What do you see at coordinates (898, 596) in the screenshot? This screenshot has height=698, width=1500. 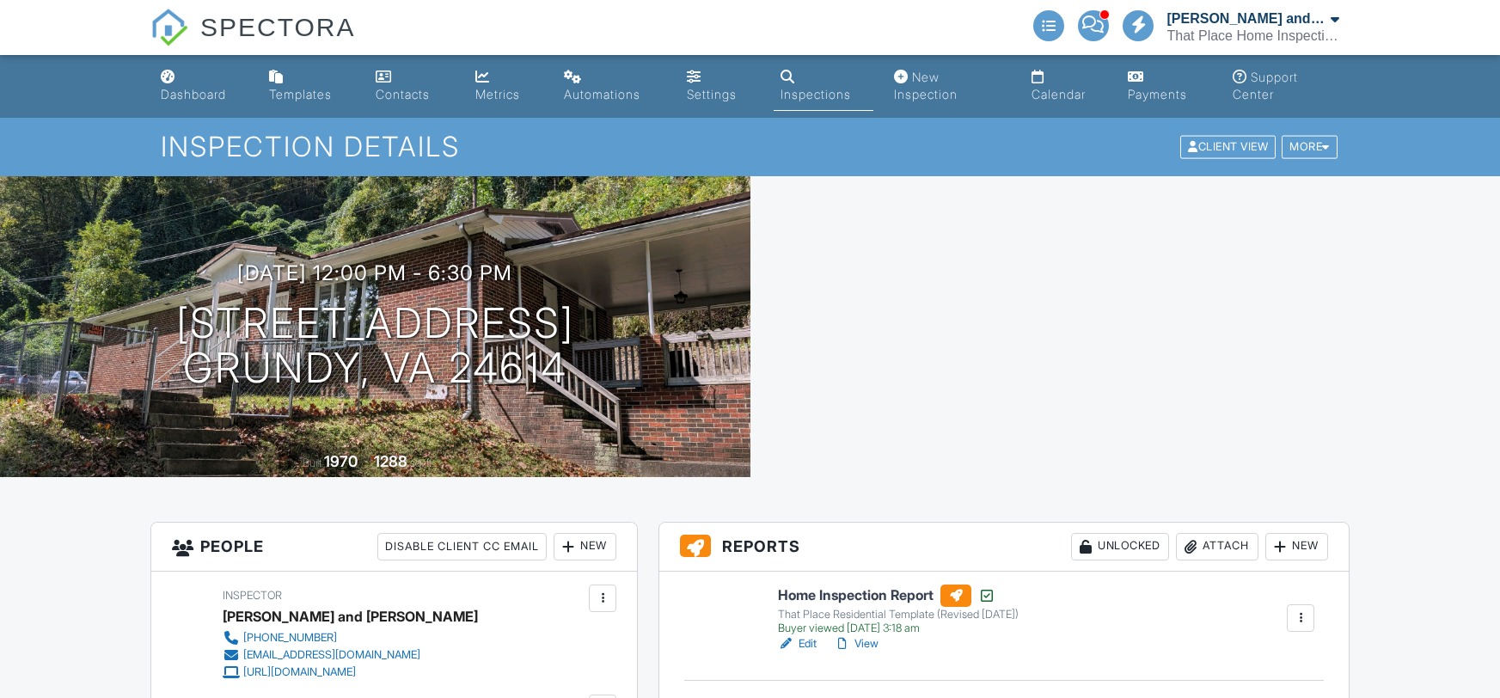 I see `h6: Home Inspection Report` at bounding box center [898, 596].